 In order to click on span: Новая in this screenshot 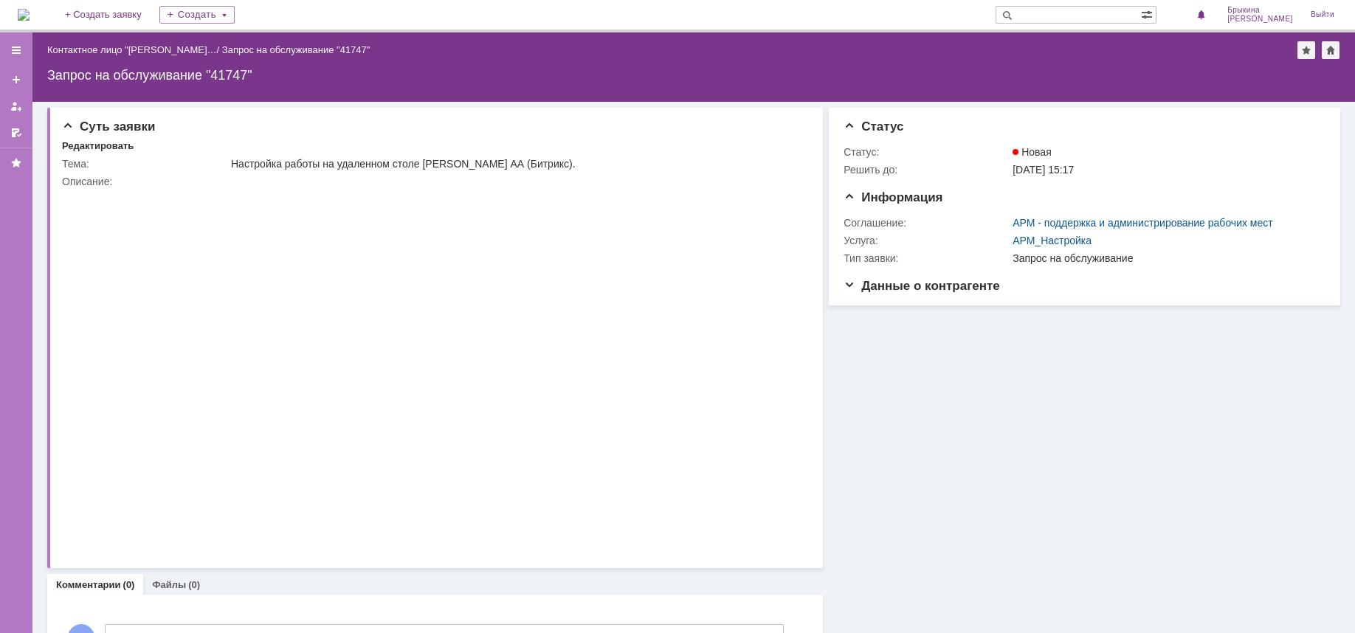, I will do `click(1031, 152)`.